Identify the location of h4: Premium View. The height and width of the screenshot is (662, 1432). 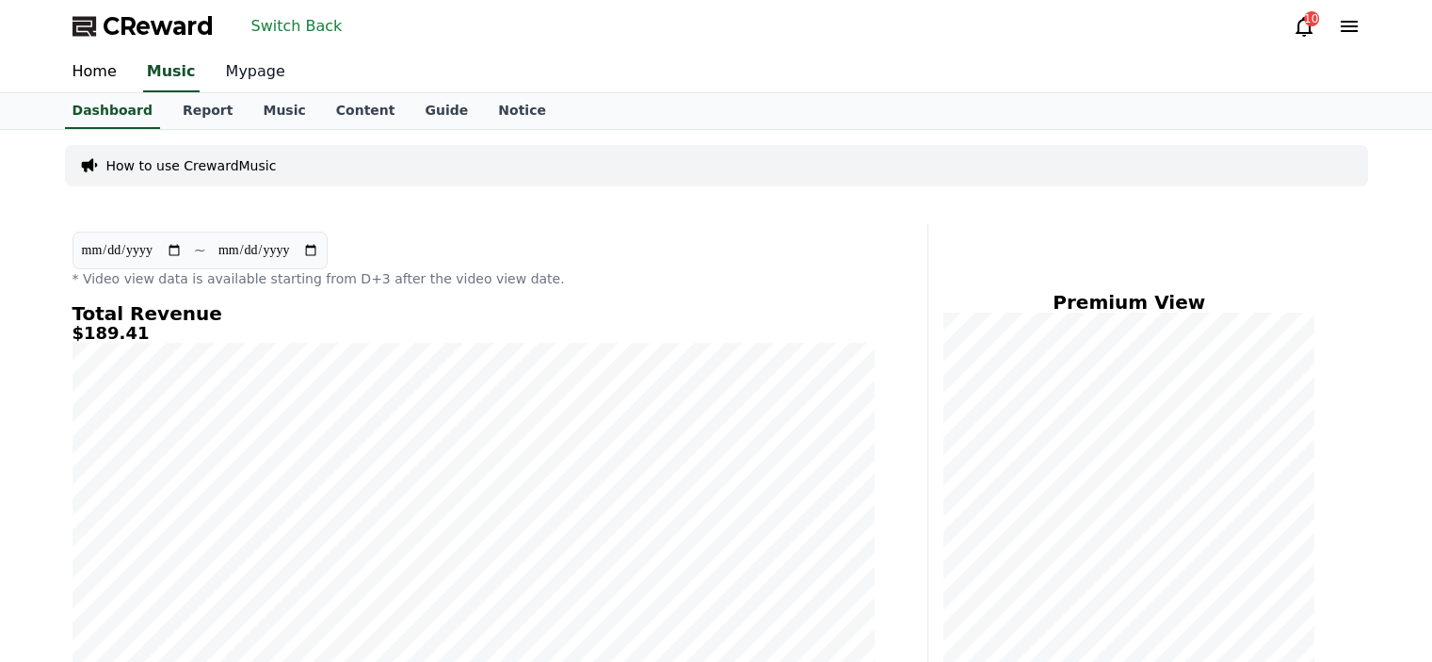
(1129, 302).